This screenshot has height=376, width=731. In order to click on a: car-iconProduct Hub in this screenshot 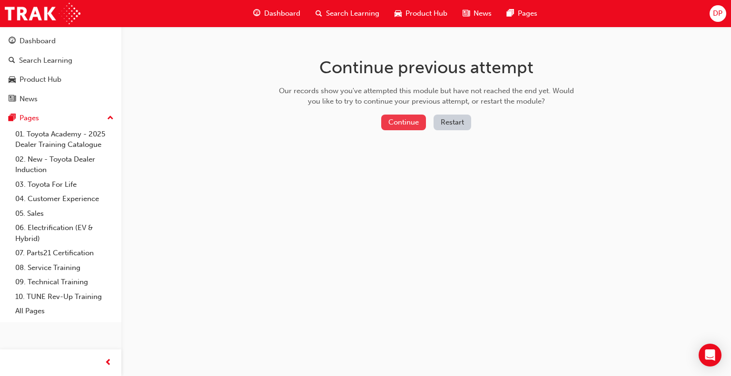, I will do `click(421, 13)`.